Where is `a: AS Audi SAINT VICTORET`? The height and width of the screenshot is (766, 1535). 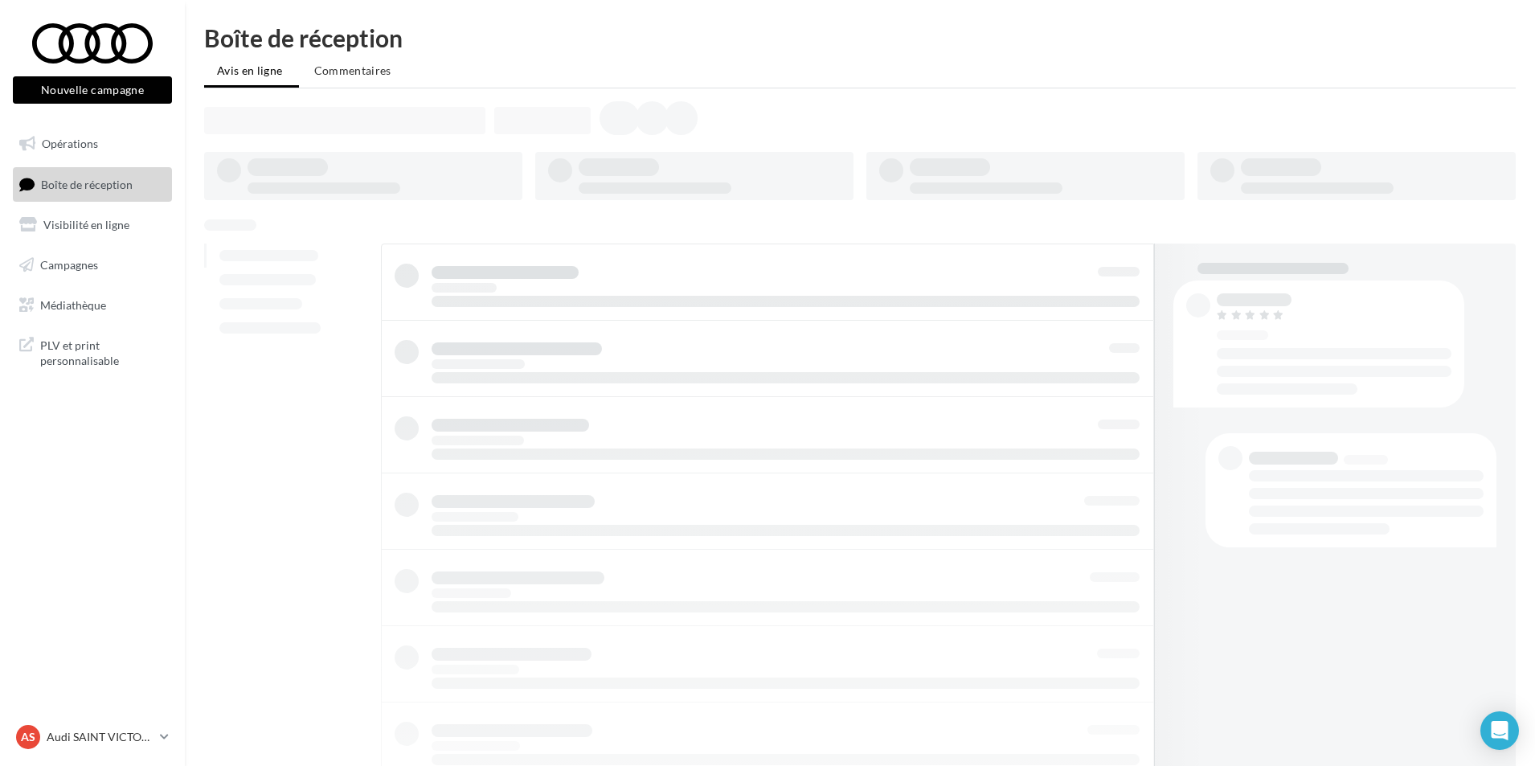
a: AS Audi SAINT VICTORET is located at coordinates (92, 737).